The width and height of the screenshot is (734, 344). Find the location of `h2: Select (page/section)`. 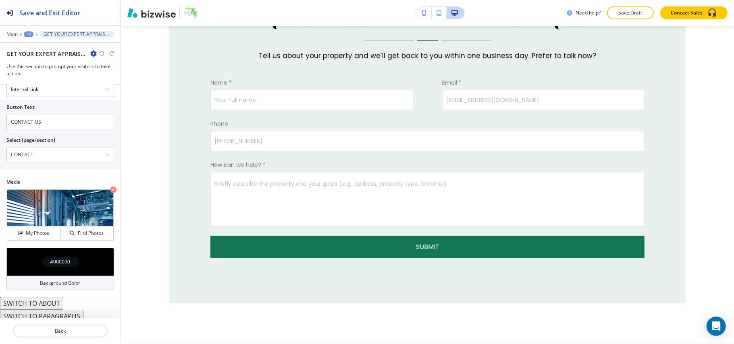

h2: Select (page/section) is located at coordinates (31, 140).